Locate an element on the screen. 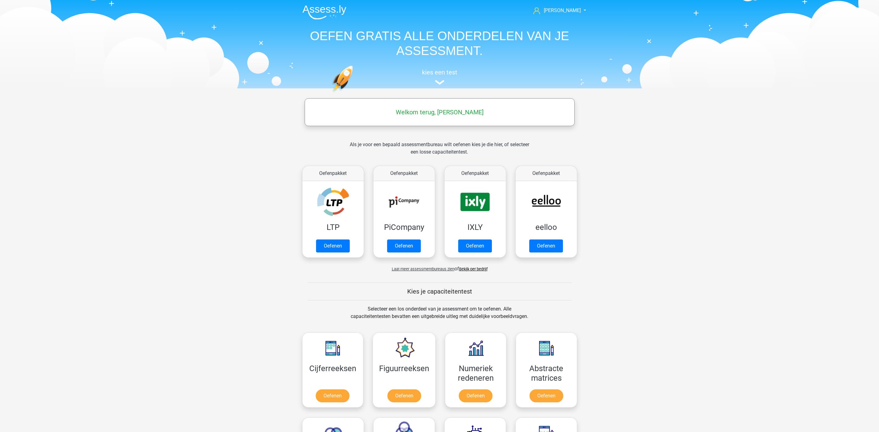 The height and width of the screenshot is (432, 879). h5: Kies je capaciteitentest is located at coordinates (440, 291).